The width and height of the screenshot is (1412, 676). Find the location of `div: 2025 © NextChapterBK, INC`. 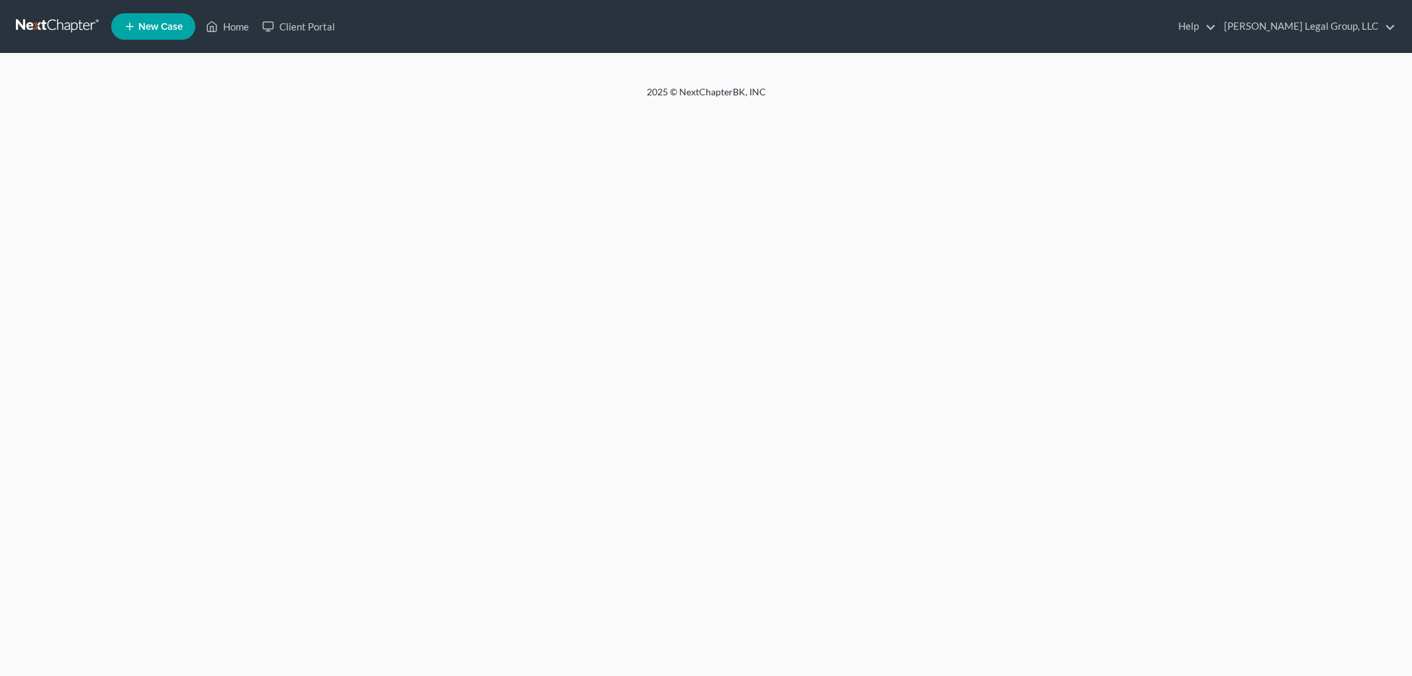

div: 2025 © NextChapterBK, INC is located at coordinates (707, 97).